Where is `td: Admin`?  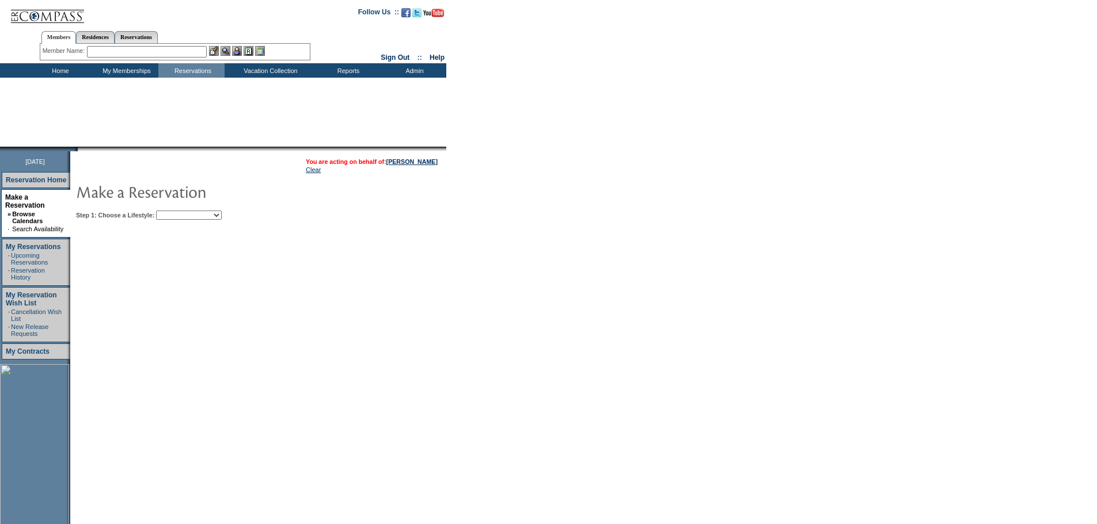 td: Admin is located at coordinates (413, 70).